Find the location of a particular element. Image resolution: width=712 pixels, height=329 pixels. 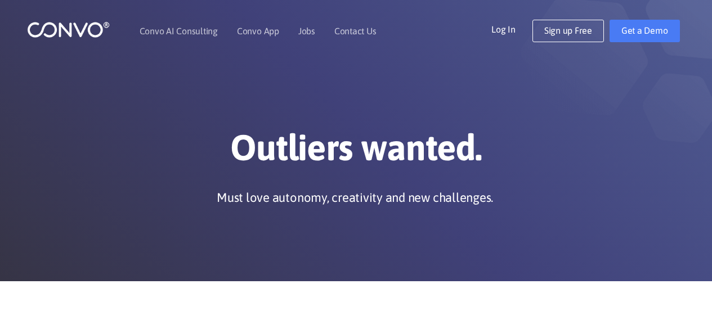

a: Convo App is located at coordinates (258, 31).